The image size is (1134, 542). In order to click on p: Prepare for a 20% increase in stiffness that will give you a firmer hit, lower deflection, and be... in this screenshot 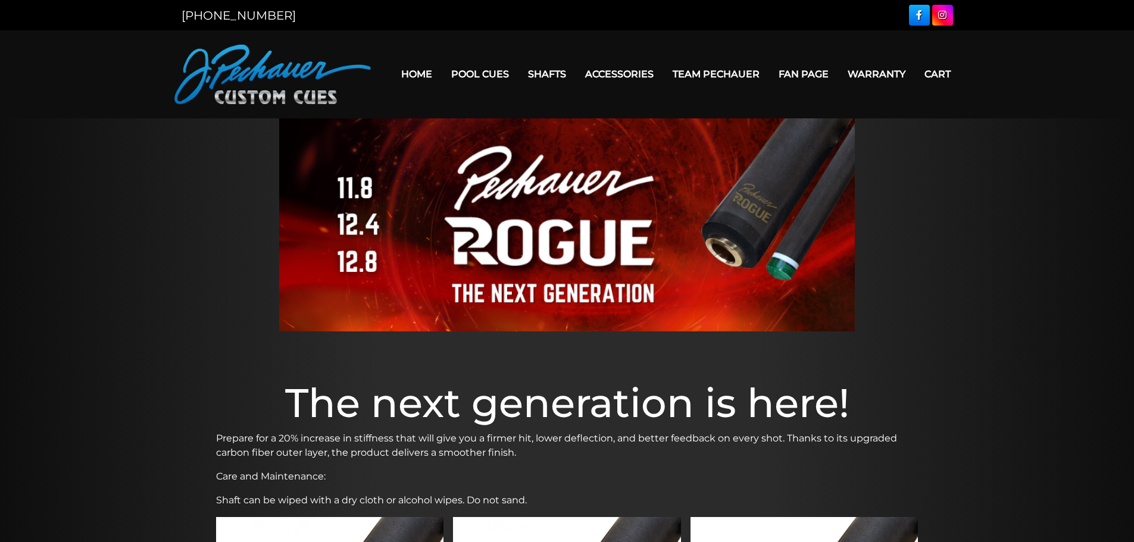, I will do `click(567, 446)`.